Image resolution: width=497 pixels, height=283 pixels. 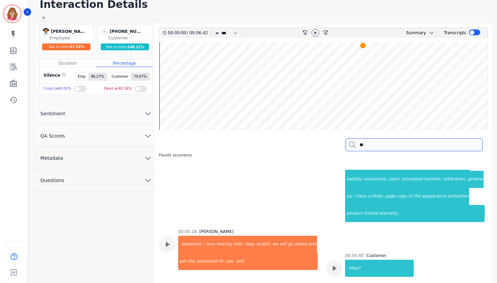 What do you see at coordinates (52, 181) in the screenshot?
I see `span: Questions` at bounding box center [52, 181].